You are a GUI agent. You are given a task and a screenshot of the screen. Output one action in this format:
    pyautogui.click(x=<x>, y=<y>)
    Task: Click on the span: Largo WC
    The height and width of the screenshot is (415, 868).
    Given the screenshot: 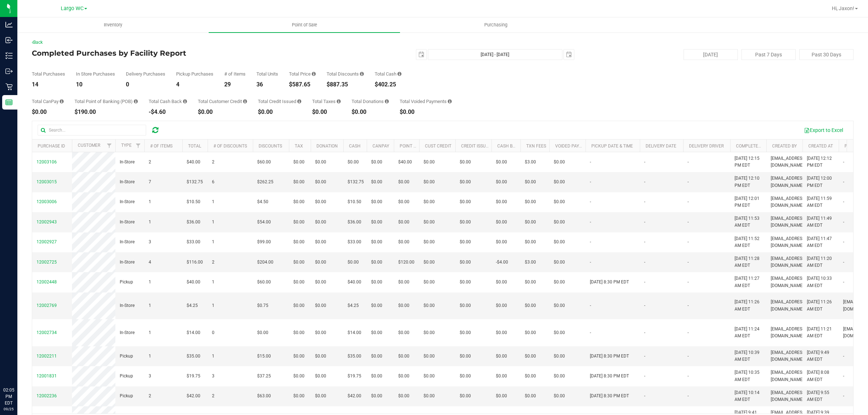 What is the action you would take?
    pyautogui.click(x=72, y=8)
    